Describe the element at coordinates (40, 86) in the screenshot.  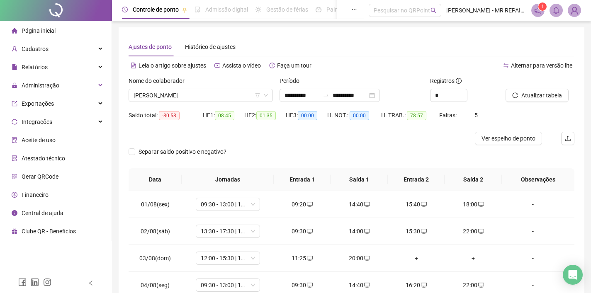
I see `span: Administração` at that location.